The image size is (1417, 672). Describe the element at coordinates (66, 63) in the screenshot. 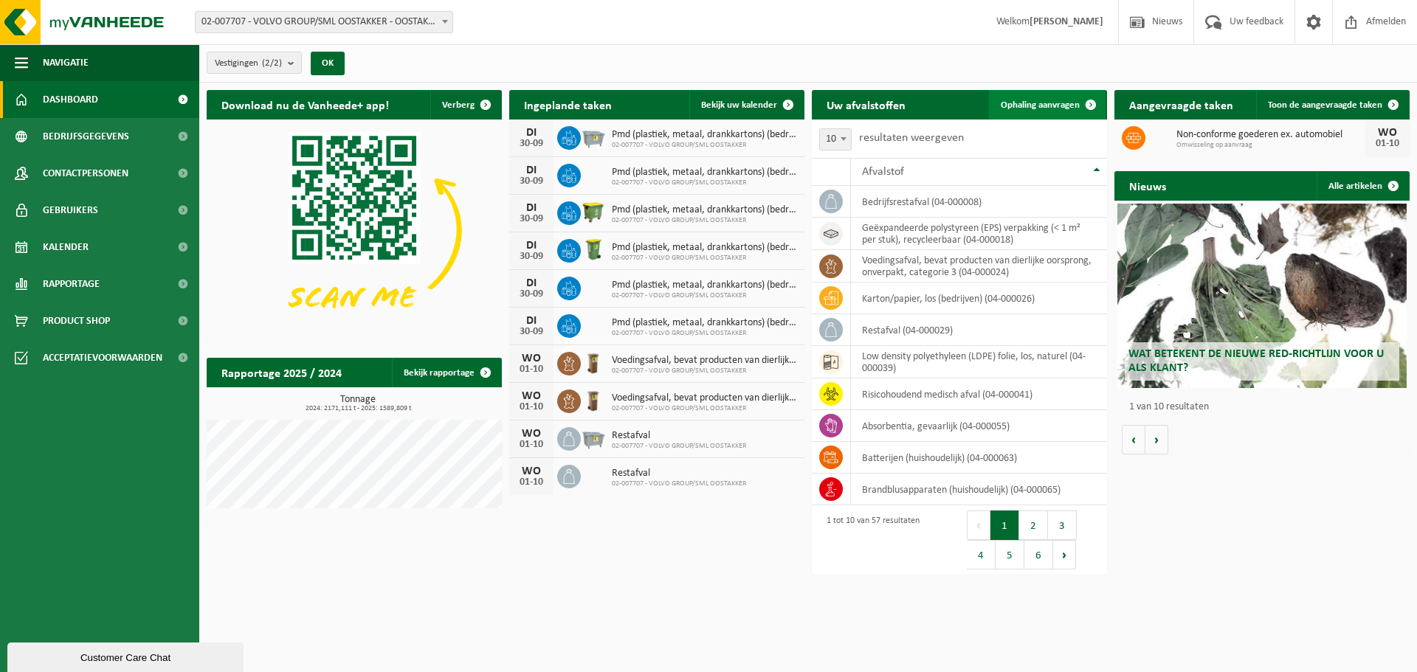

I see `span: Navigatie` at that location.